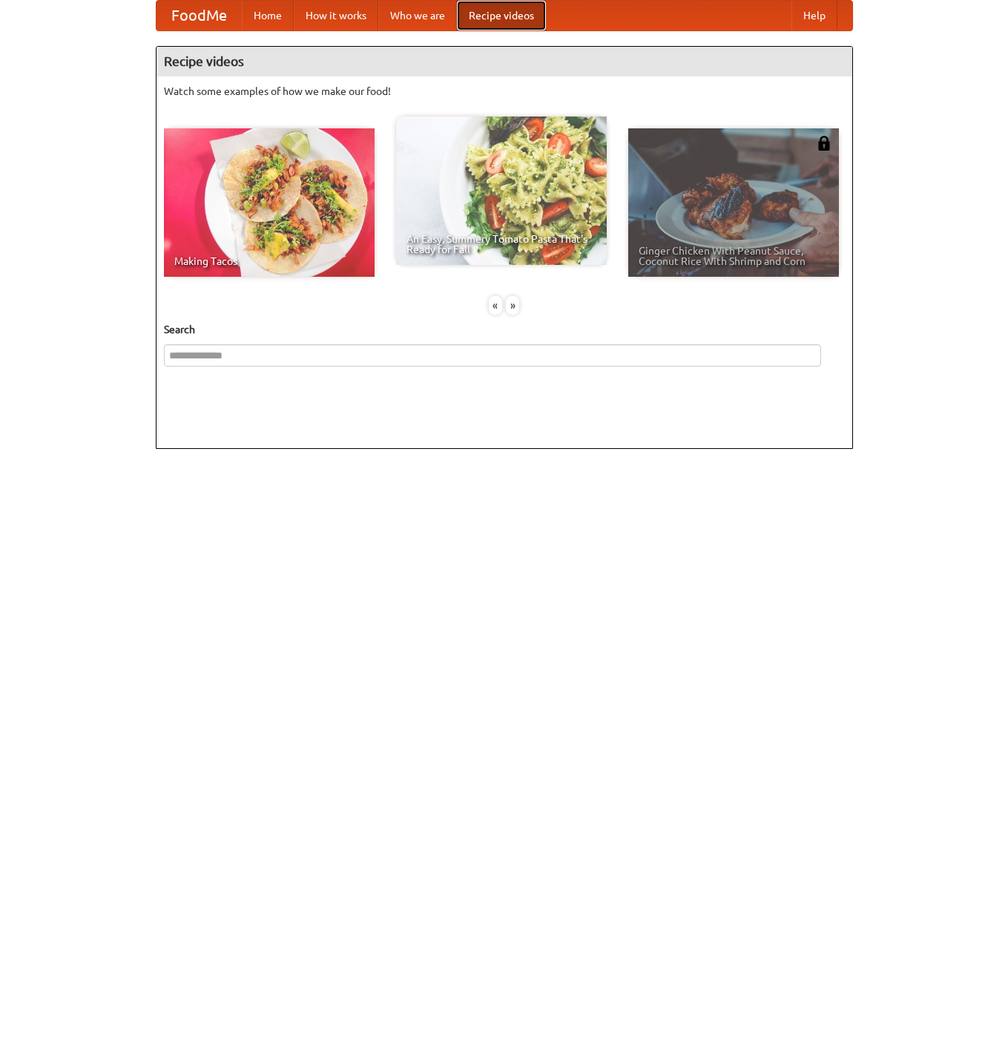 Image resolution: width=1008 pixels, height=1050 pixels. Describe the element at coordinates (199, 16) in the screenshot. I see `a: FoodMe` at that location.